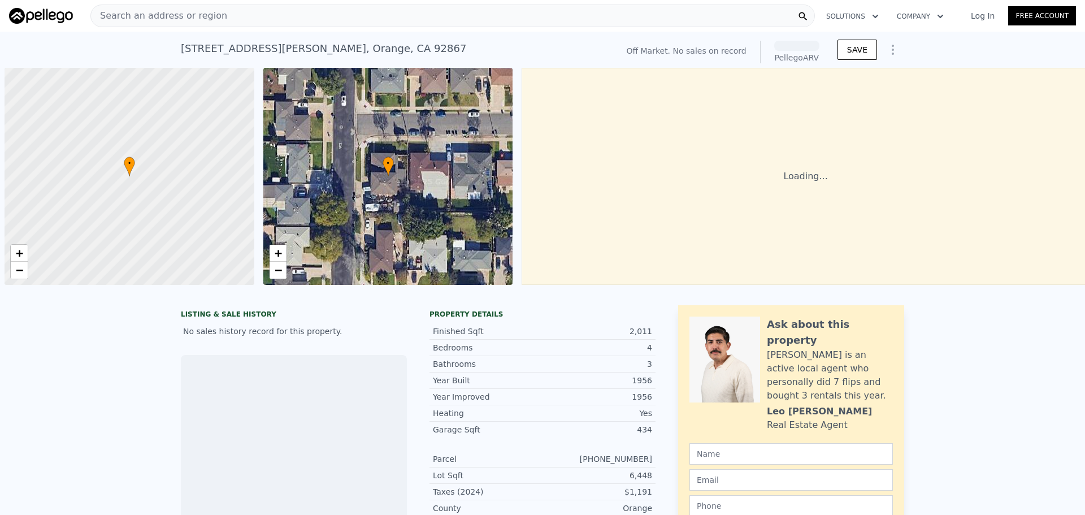 The width and height of the screenshot is (1085, 515). I want to click on div: Property details, so click(543, 314).